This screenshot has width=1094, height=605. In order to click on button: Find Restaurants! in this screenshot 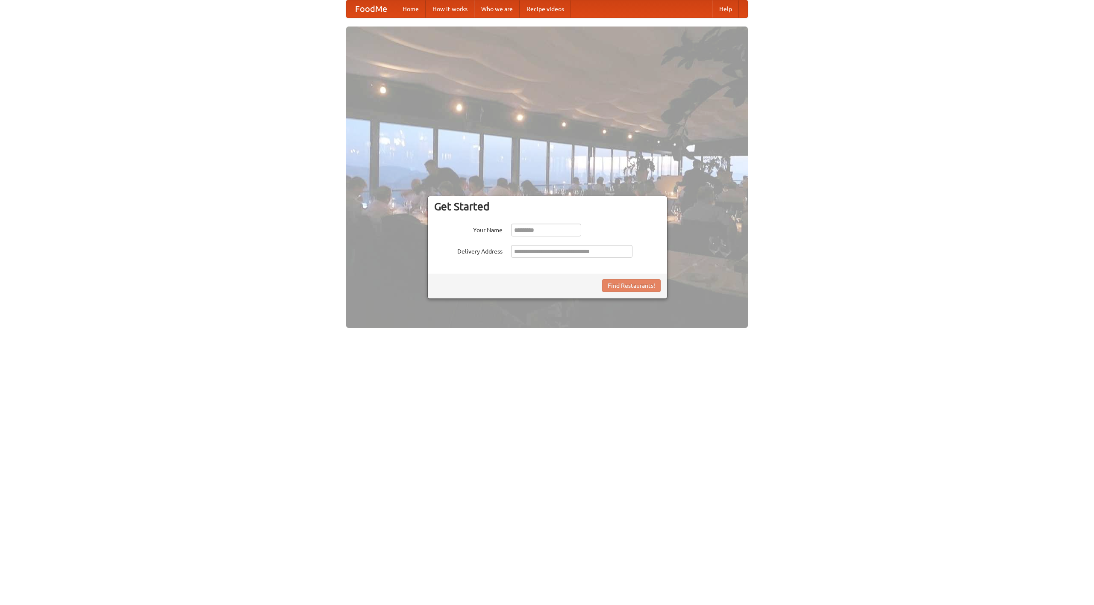, I will do `click(631, 285)`.